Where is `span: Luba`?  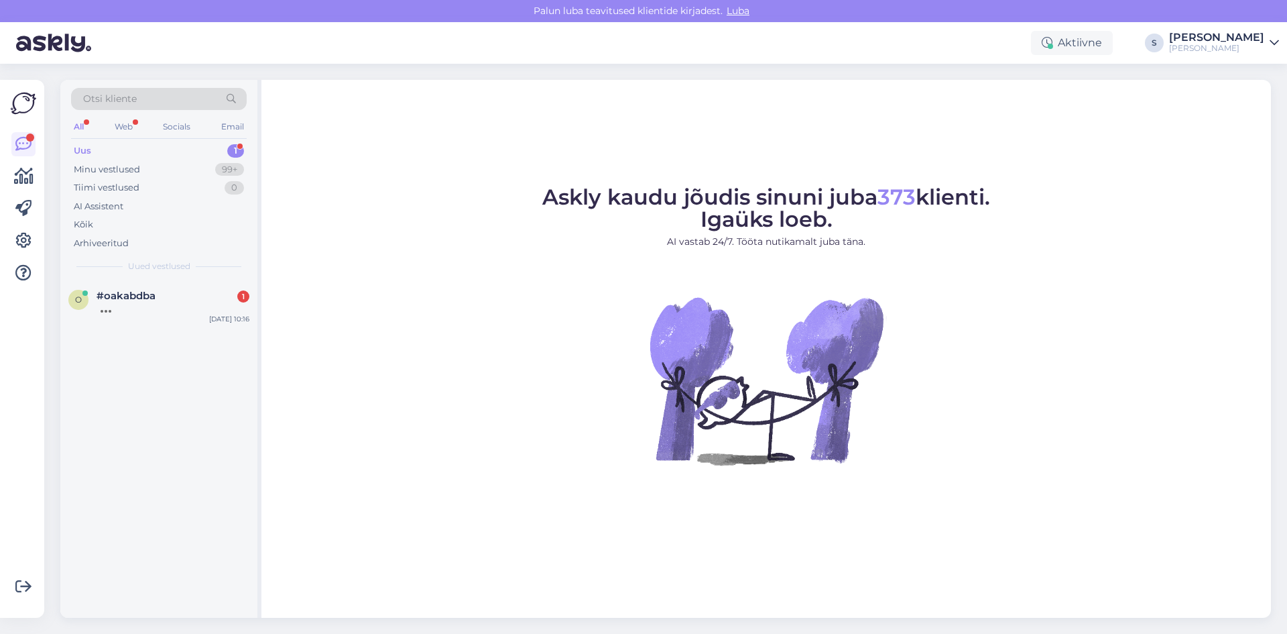 span: Luba is located at coordinates (738, 11).